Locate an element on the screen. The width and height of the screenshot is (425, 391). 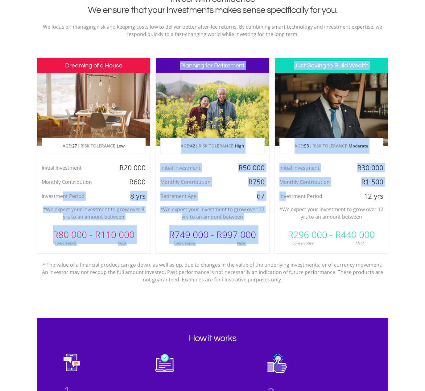
span: Moderate is located at coordinates (358, 146).